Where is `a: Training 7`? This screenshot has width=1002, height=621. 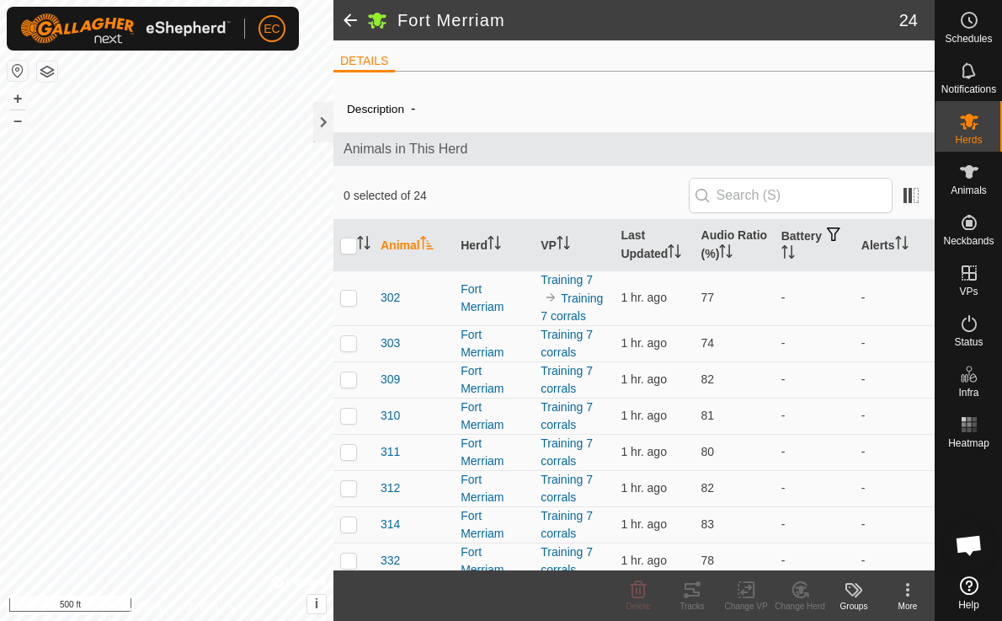 a: Training 7 is located at coordinates (567, 280).